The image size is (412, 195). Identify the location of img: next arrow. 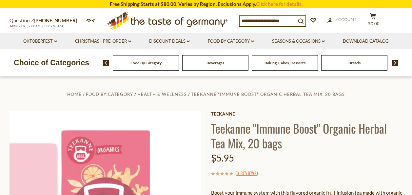
(395, 63).